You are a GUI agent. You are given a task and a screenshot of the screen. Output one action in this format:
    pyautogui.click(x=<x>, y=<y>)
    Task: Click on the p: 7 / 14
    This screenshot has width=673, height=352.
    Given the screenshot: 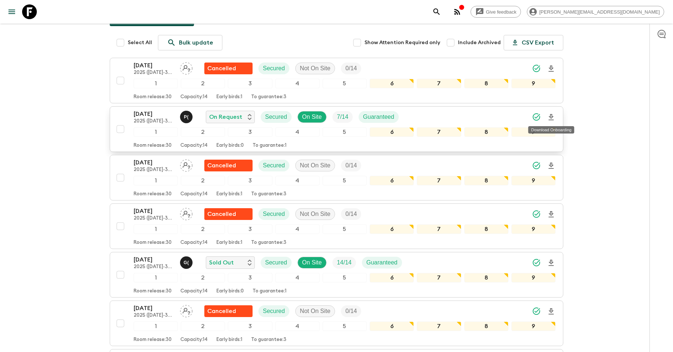 What is the action you would take?
    pyautogui.click(x=342, y=117)
    